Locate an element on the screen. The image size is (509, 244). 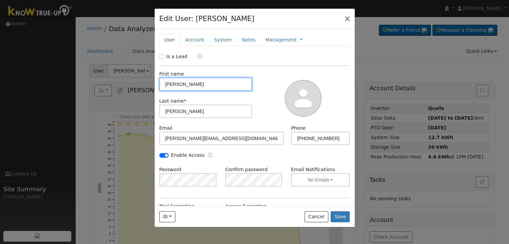
a: Account is located at coordinates (194, 40).